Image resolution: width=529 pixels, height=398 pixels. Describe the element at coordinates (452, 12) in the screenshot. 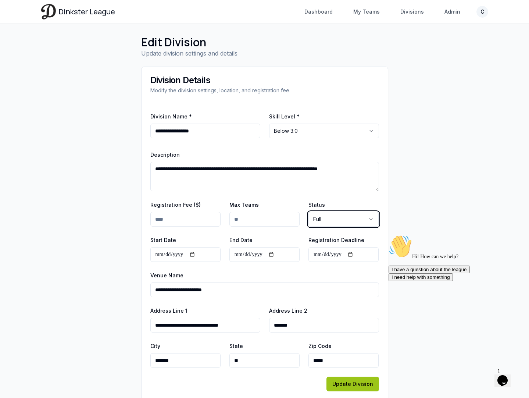

I see `a: Admin` at that location.